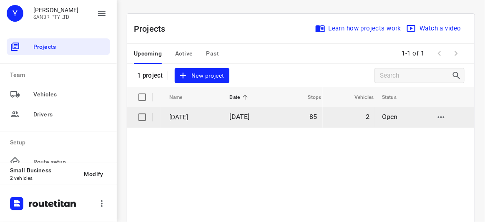  What do you see at coordinates (44, 170) in the screenshot?
I see `p: Small Business` at bounding box center [44, 170].